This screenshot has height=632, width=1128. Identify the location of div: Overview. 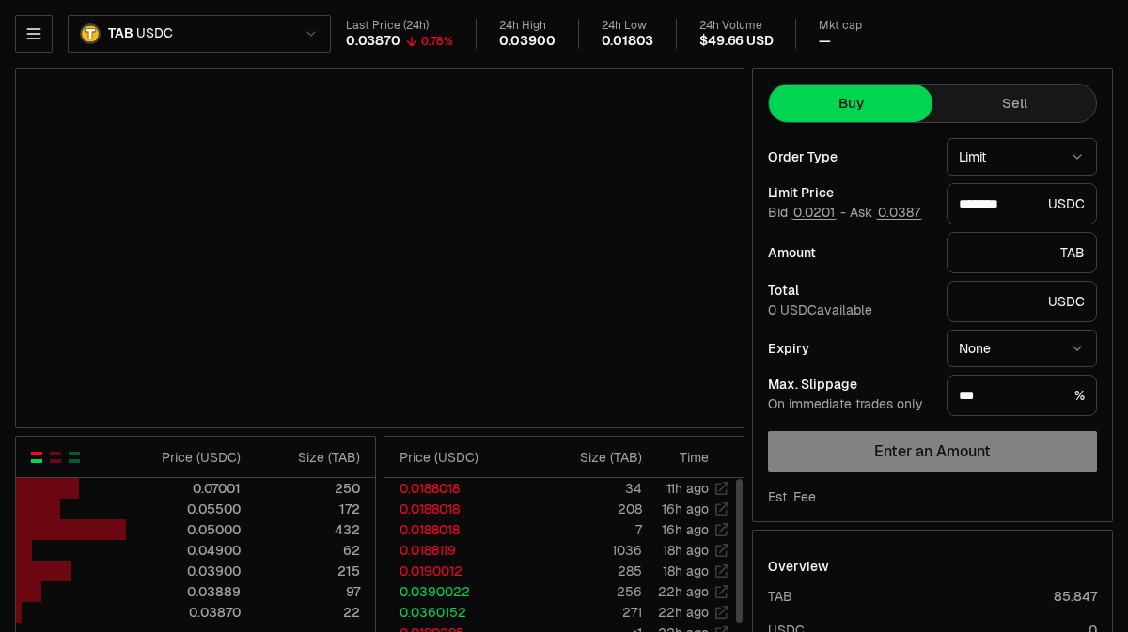
(798, 567).